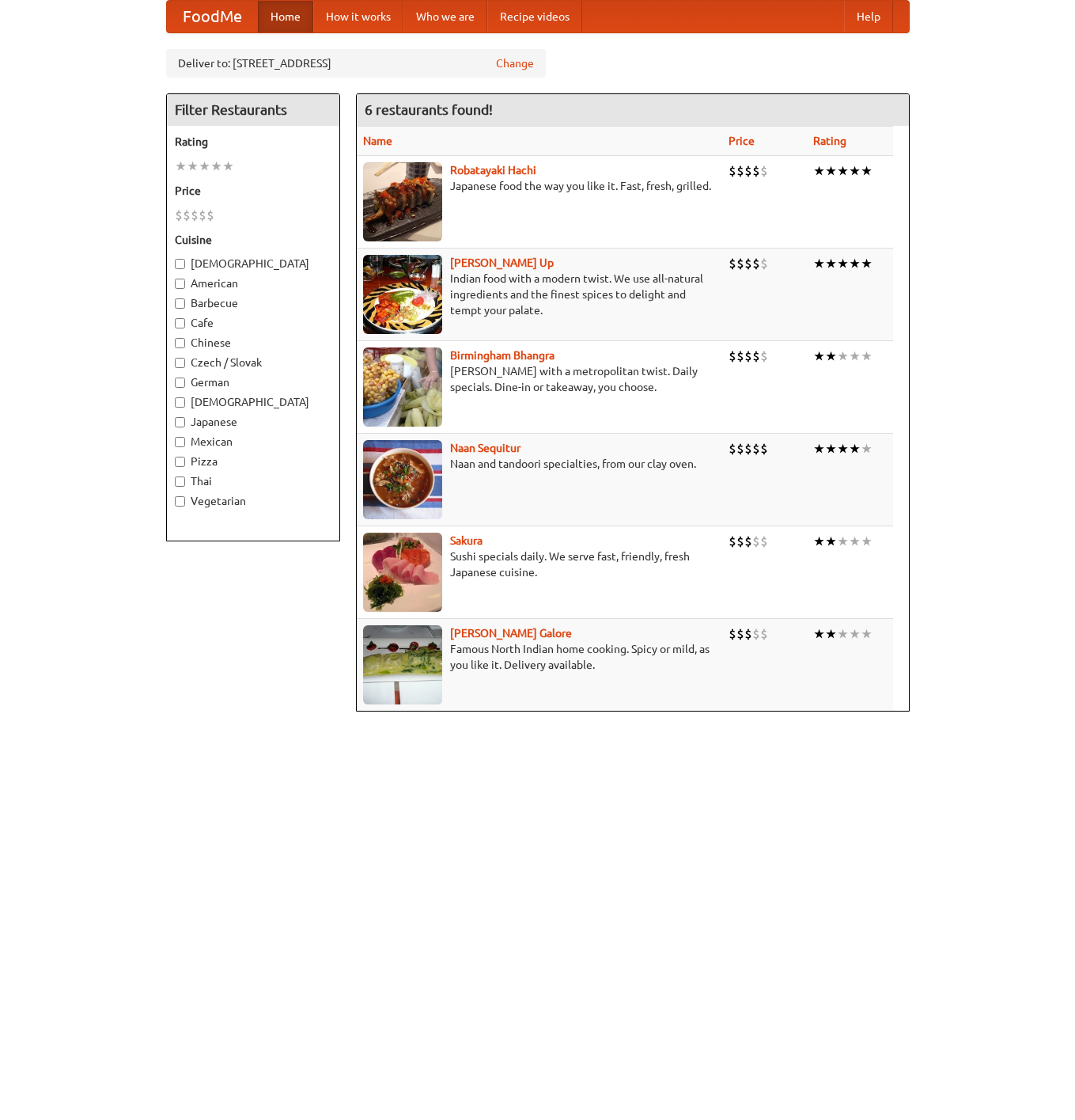  What do you see at coordinates (253, 110) in the screenshot?
I see `h4: Filter Restaurants` at bounding box center [253, 110].